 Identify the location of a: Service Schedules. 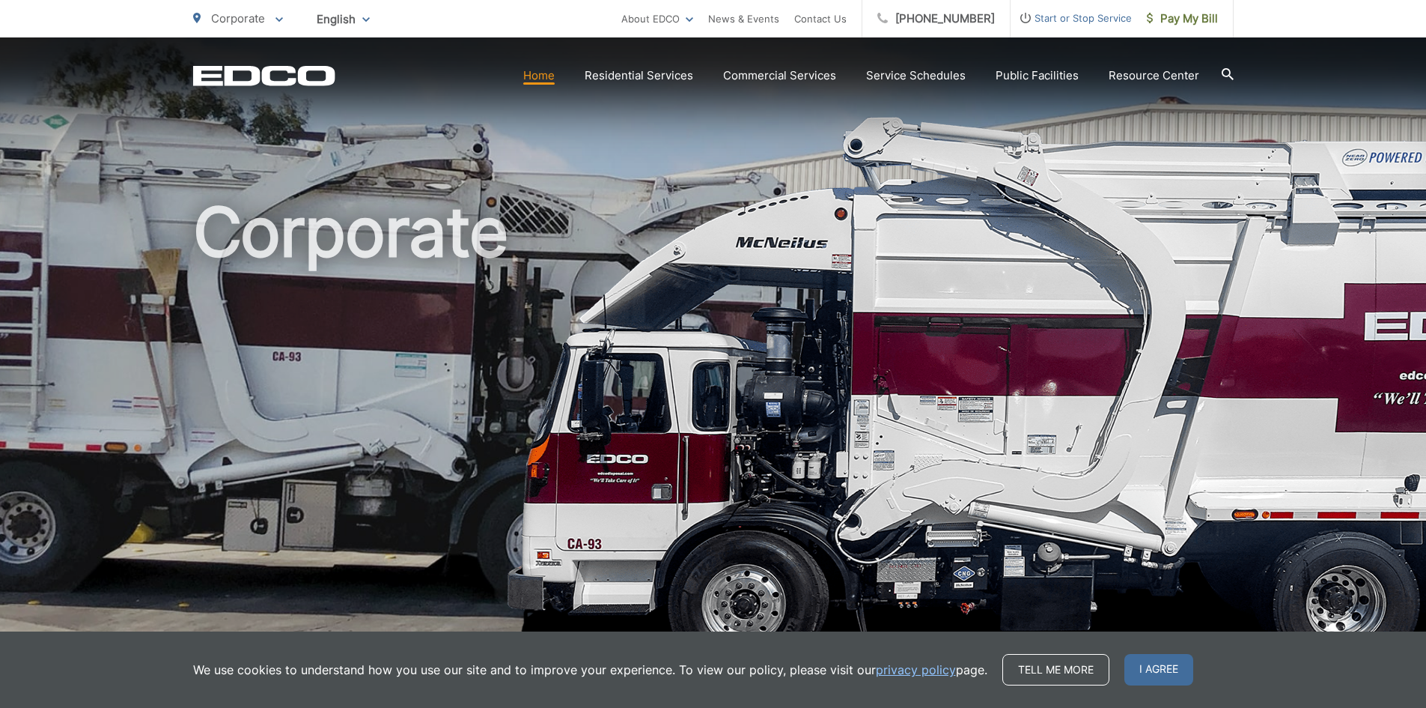
(916, 76).